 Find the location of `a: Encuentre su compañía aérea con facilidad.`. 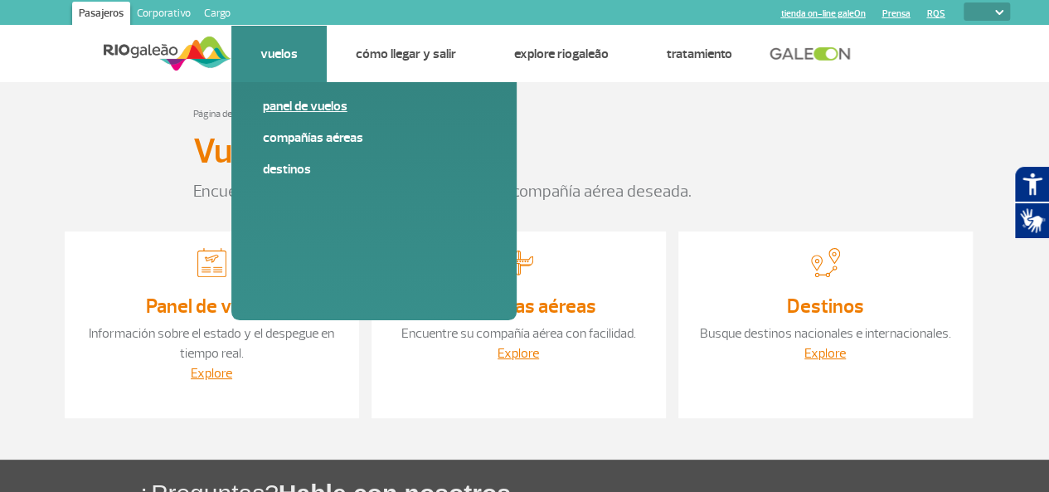

a: Encuentre su compañía aérea con facilidad. is located at coordinates (518, 333).